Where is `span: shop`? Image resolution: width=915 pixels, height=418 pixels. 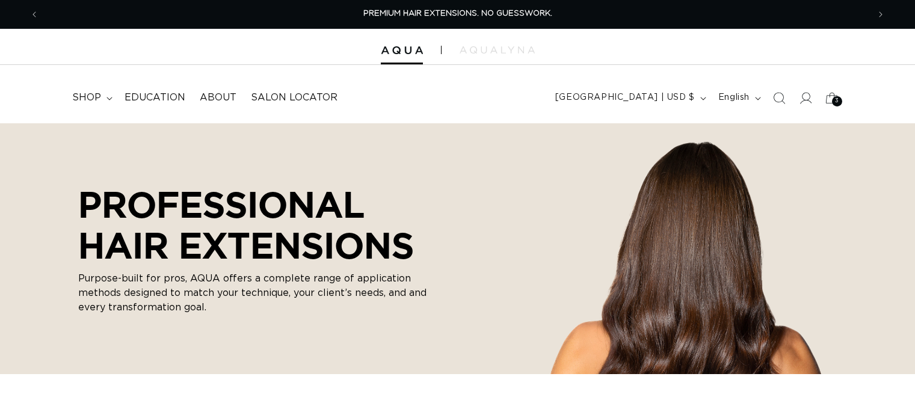 span: shop is located at coordinates (87, 97).